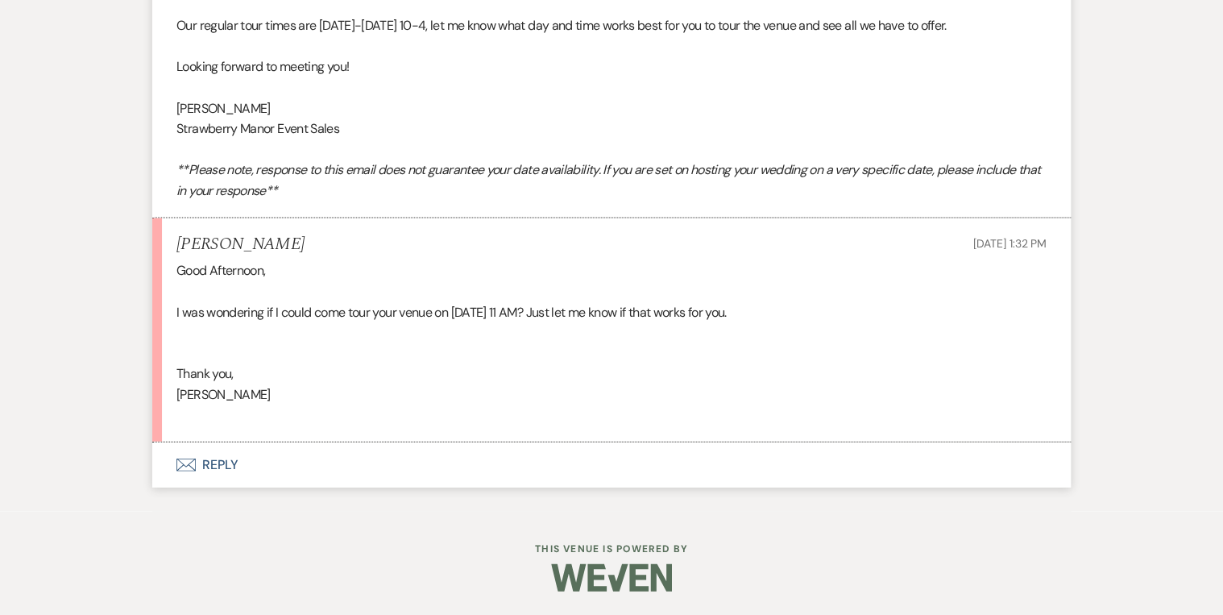  Describe the element at coordinates (611, 465) in the screenshot. I see `button: Reply` at that location.